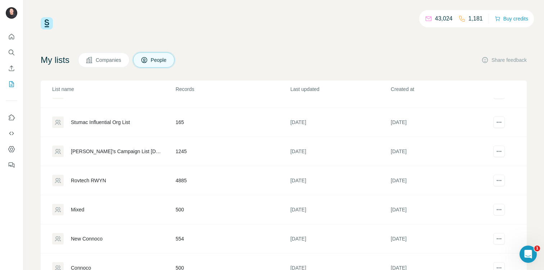 The height and width of the screenshot is (270, 544). I want to click on button: Use Surfe on LinkedIn, so click(12, 118).